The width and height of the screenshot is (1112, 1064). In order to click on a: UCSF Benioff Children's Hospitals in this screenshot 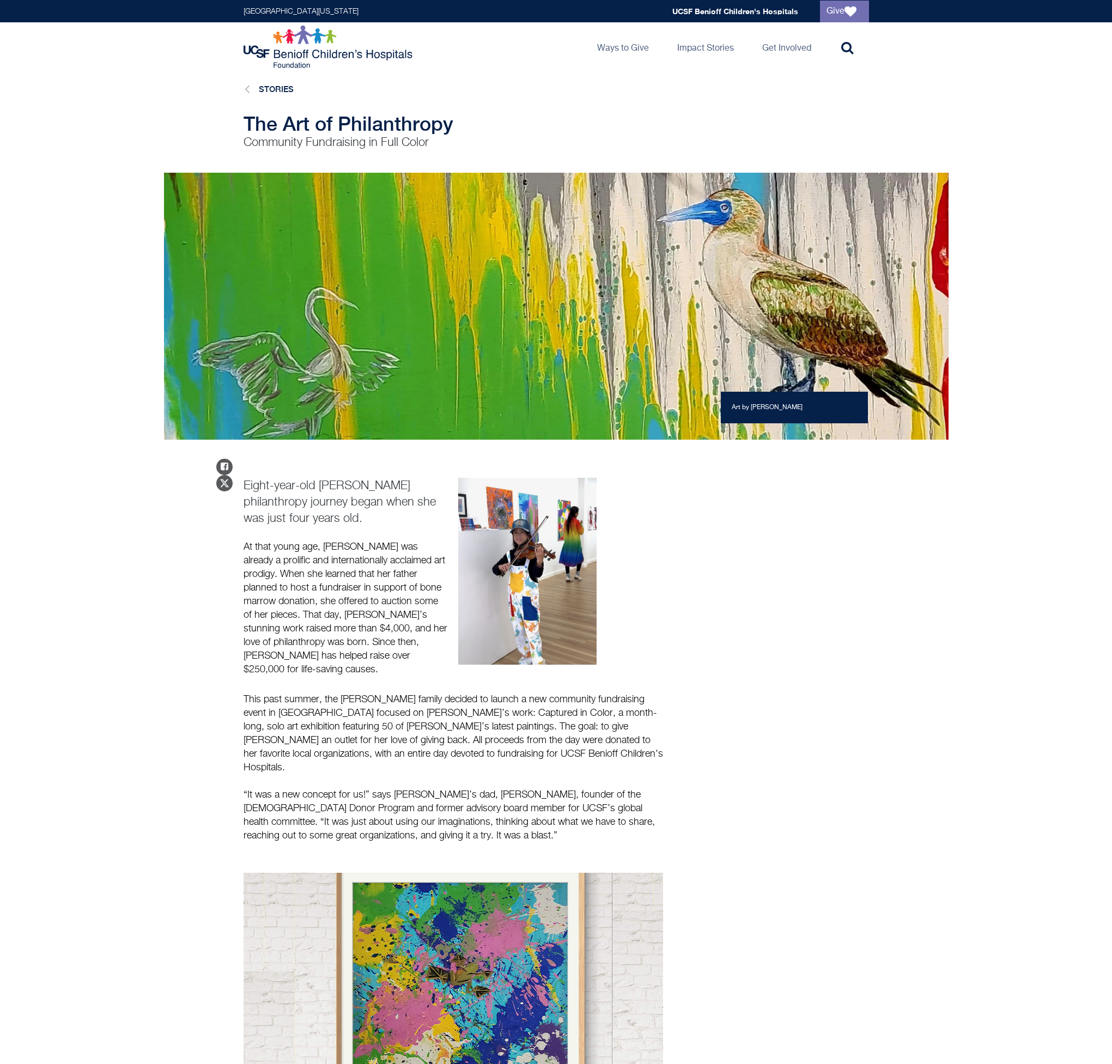, I will do `click(735, 11)`.